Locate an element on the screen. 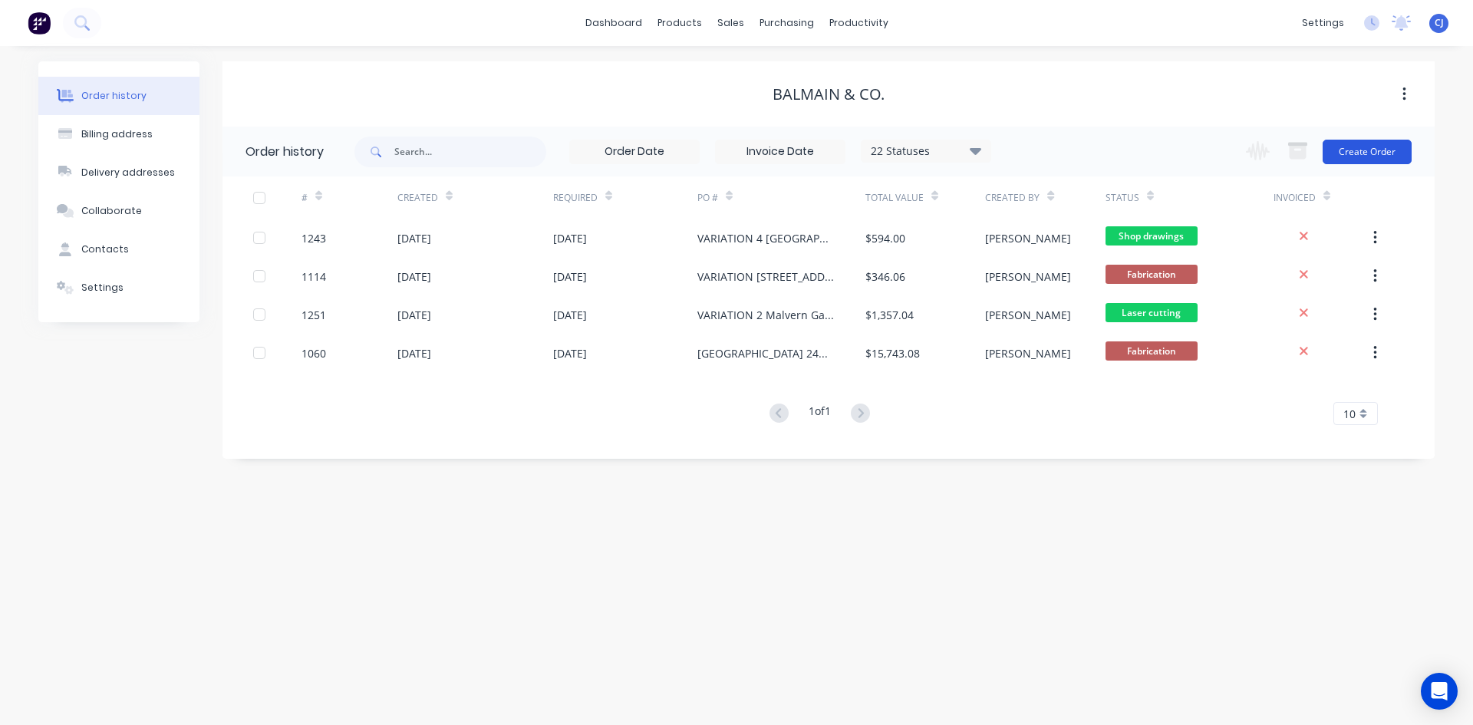 The height and width of the screenshot is (725, 1473). button: Delivery addresses is located at coordinates (119, 173).